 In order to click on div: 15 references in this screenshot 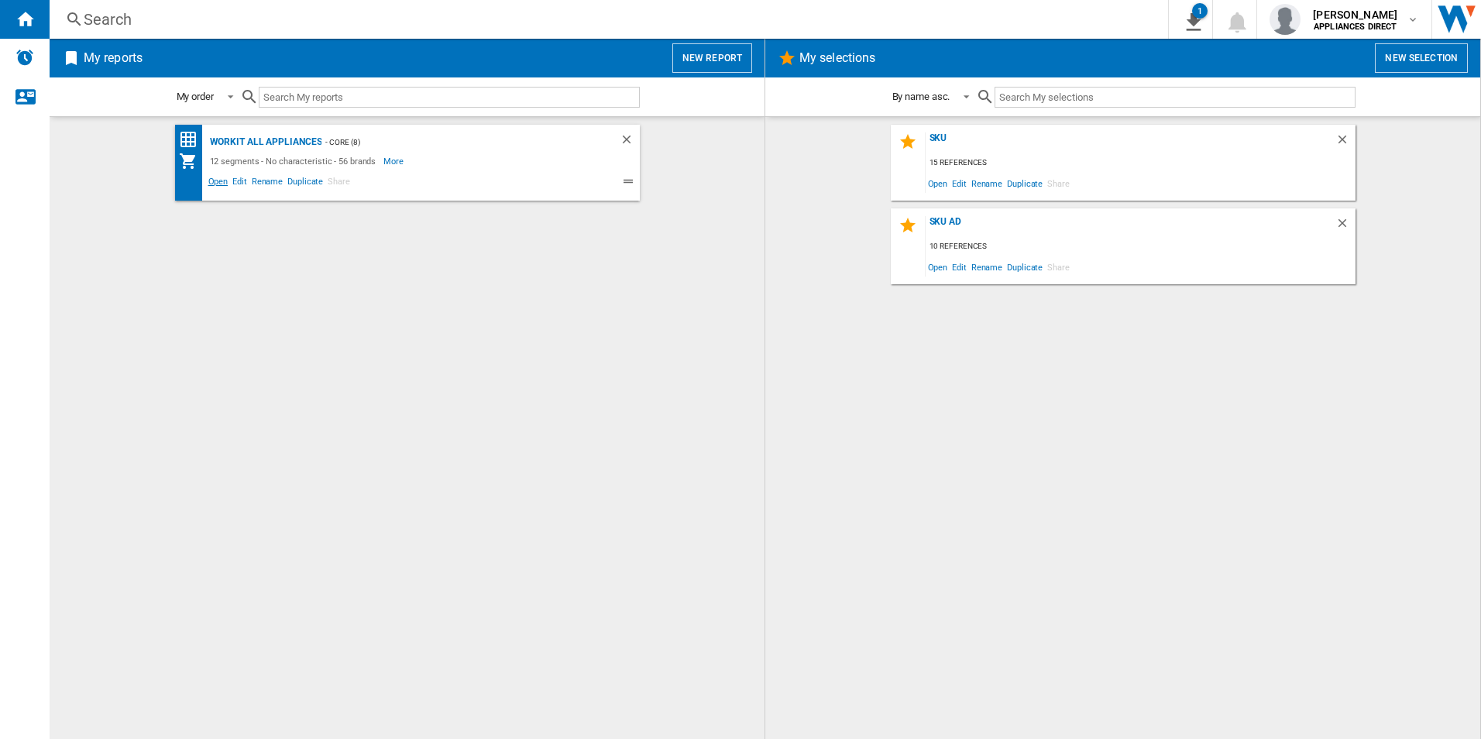, I will do `click(1140, 163)`.